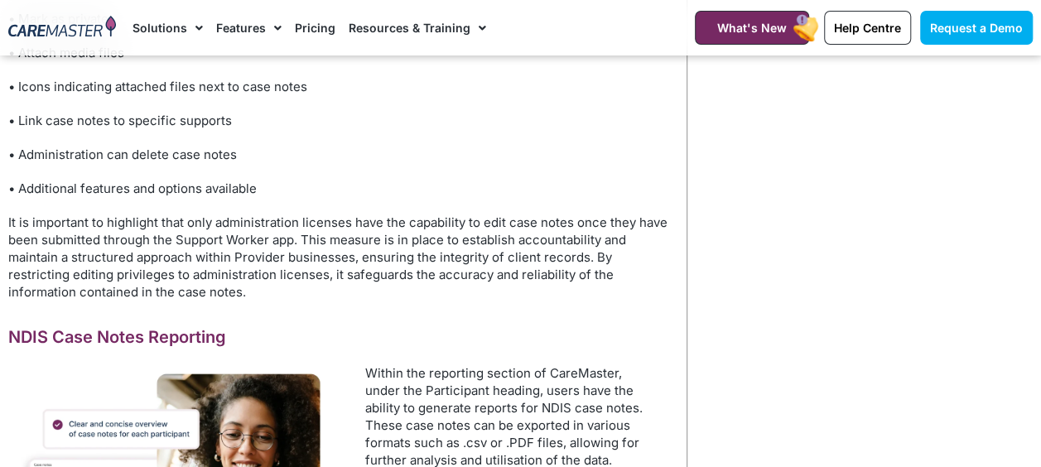 Image resolution: width=1041 pixels, height=467 pixels. What do you see at coordinates (752, 27) in the screenshot?
I see `a: What's New` at bounding box center [752, 27].